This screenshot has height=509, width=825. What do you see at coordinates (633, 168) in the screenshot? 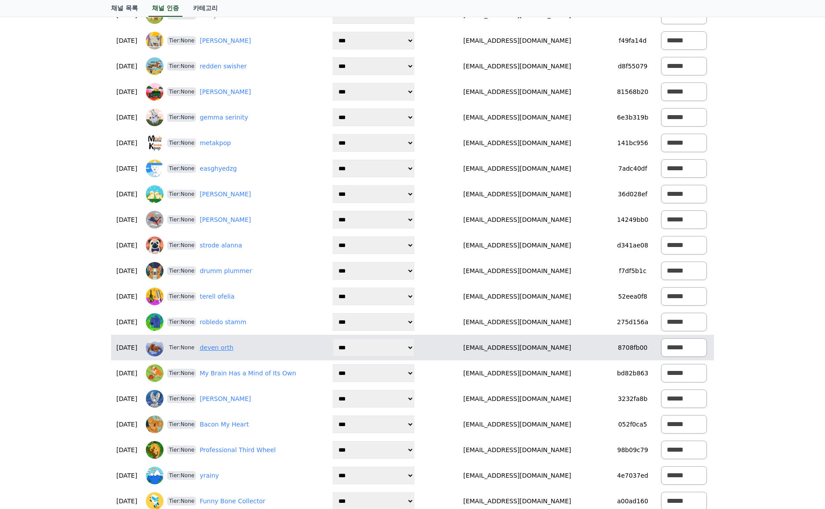
I see `td: 7adc40df` at bounding box center [633, 168].